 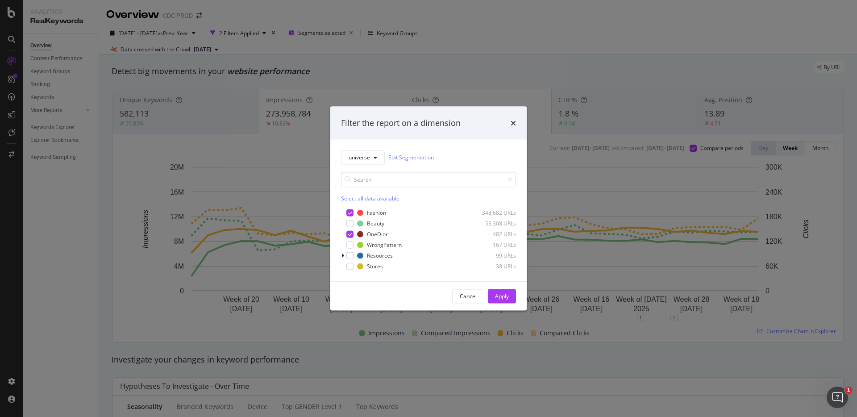 I want to click on div: 348,682 URLs, so click(x=494, y=213).